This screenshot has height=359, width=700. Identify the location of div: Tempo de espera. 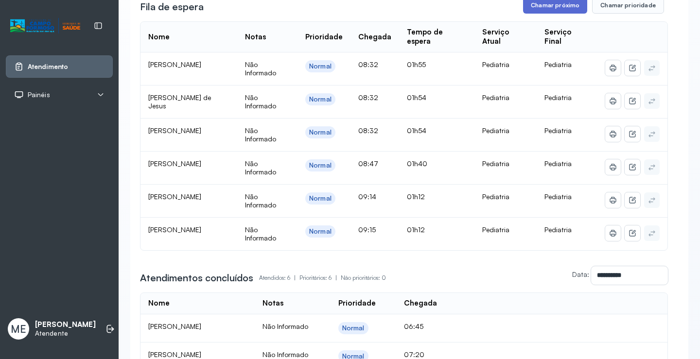
(436, 37).